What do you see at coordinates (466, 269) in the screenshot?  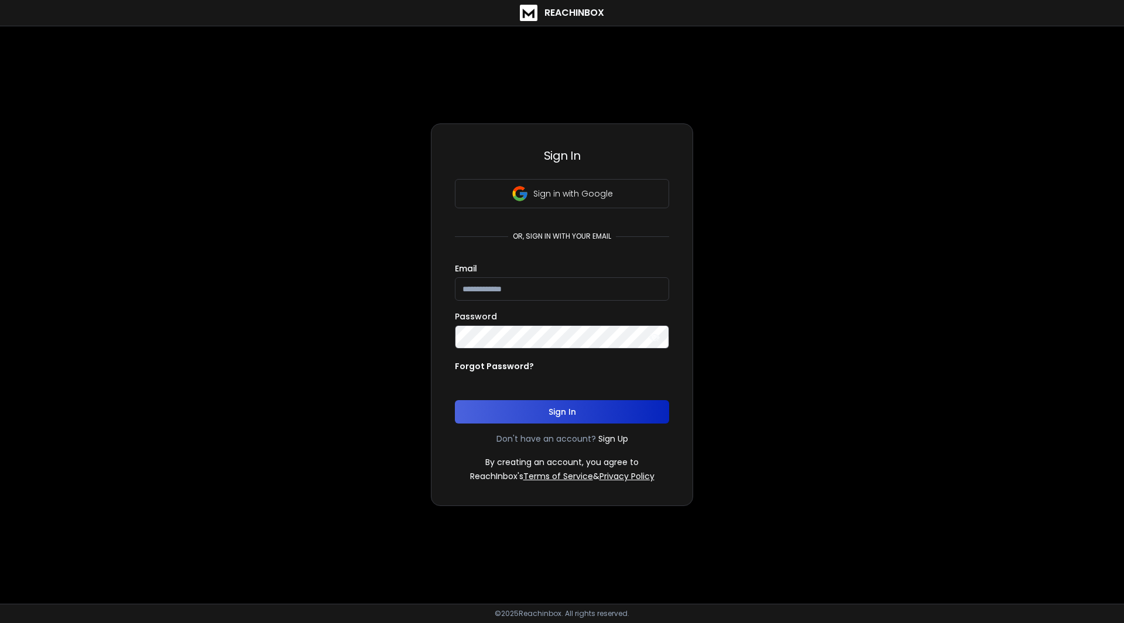 I see `label: Email` at bounding box center [466, 269].